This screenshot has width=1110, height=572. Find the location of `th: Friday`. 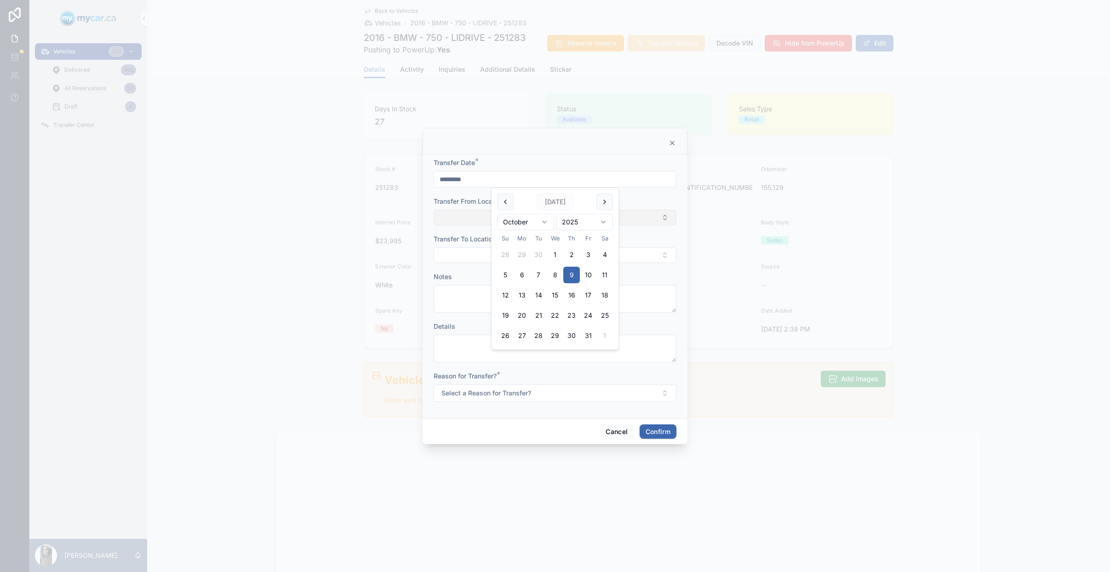

th: Friday is located at coordinates (588, 238).